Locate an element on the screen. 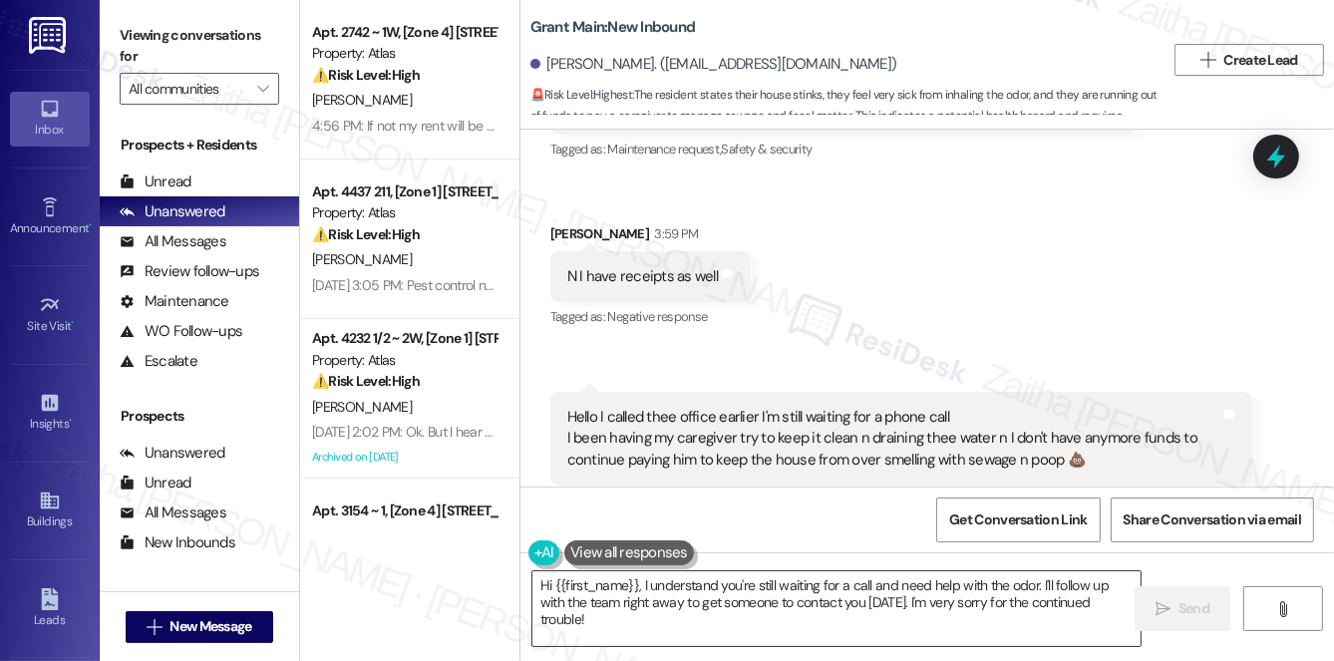  button: Get Conversation Link is located at coordinates (1018, 520).